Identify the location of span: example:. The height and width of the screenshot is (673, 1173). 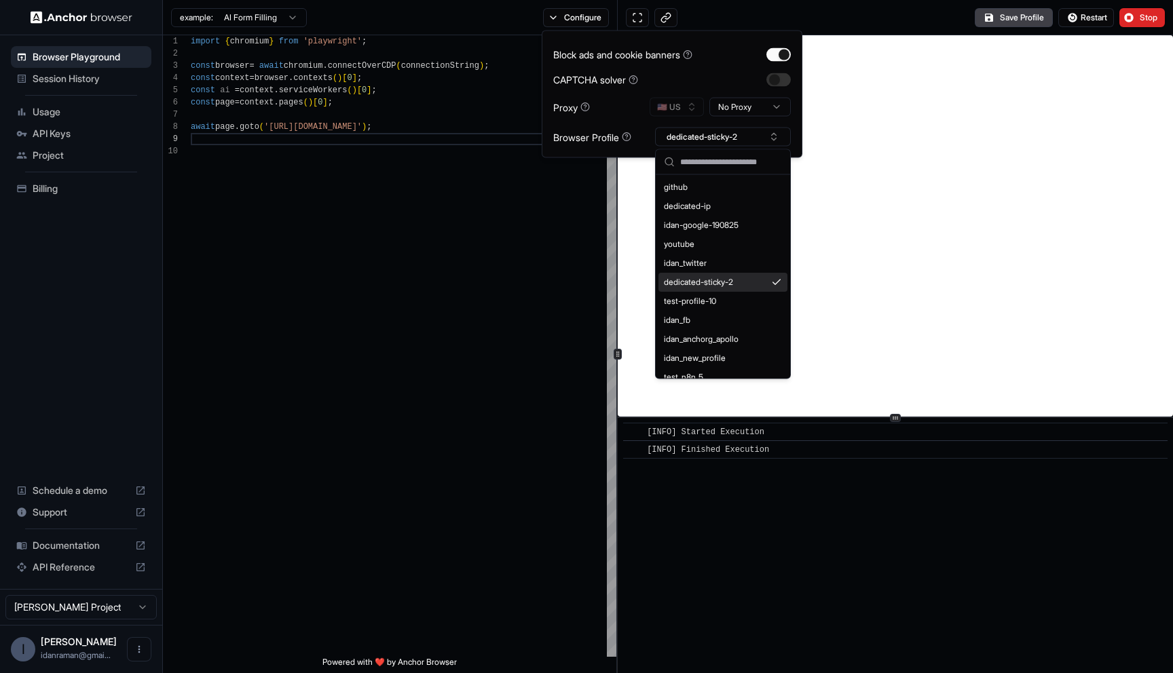
(196, 18).